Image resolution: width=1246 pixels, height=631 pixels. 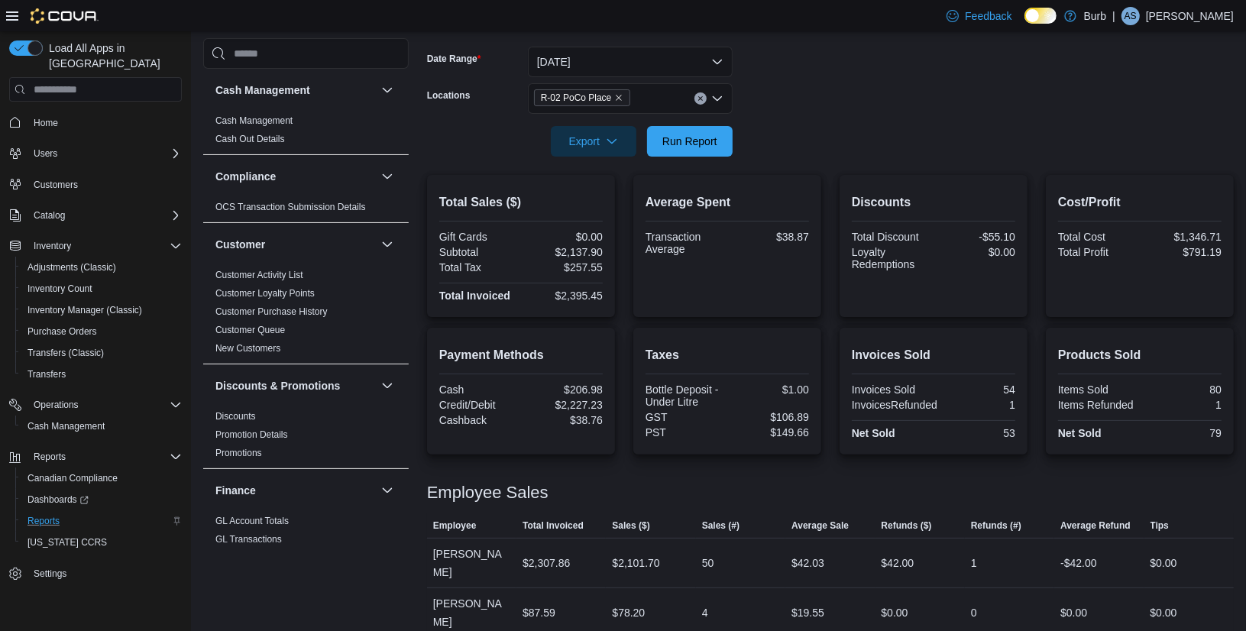 What do you see at coordinates (238, 453) in the screenshot?
I see `span: Promotions` at bounding box center [238, 453].